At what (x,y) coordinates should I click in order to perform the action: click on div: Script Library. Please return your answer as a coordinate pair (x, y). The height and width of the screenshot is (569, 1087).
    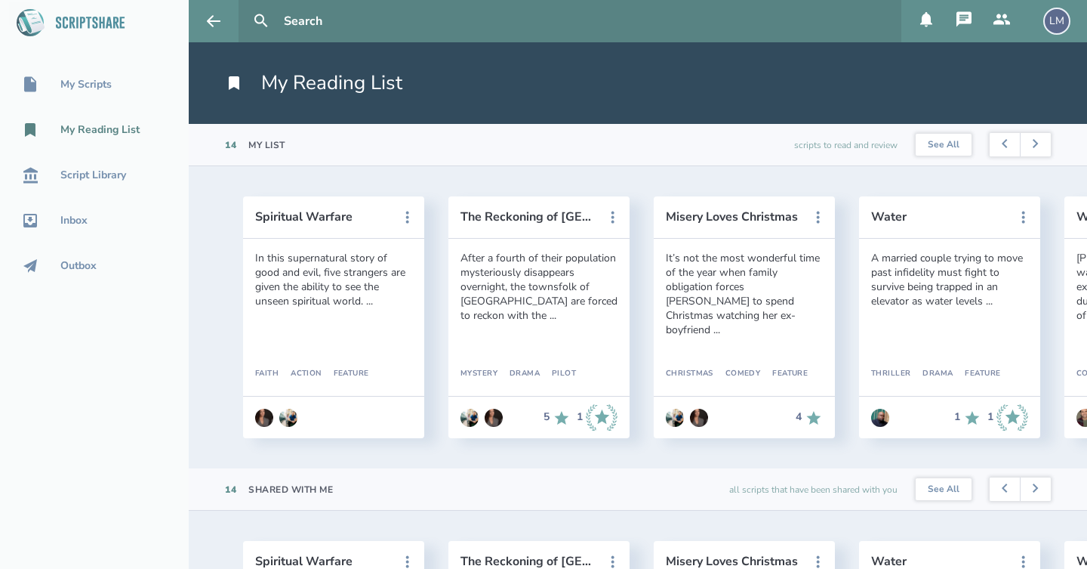
    Looking at the image, I should click on (93, 175).